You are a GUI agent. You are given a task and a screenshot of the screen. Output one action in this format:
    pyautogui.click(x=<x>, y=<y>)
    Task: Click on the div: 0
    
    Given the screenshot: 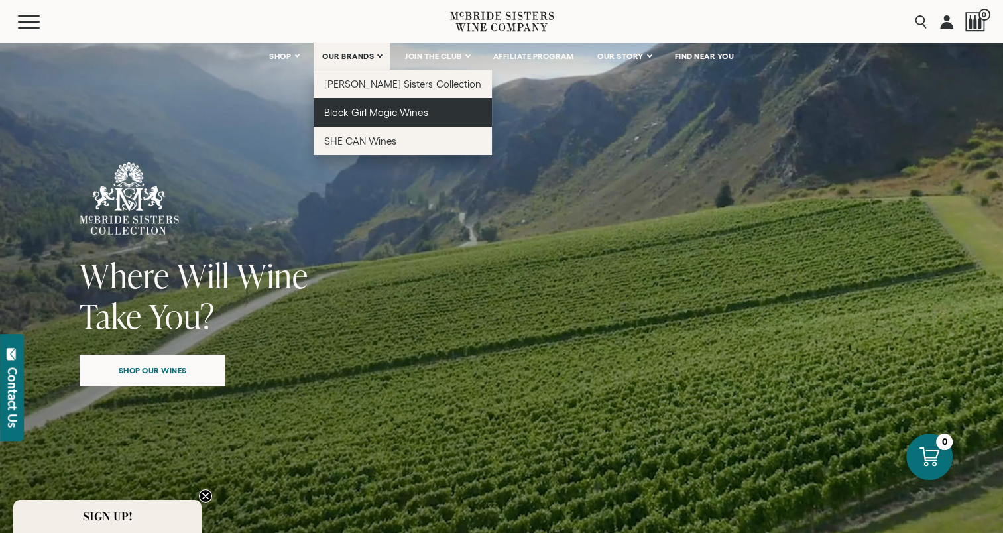 What is the action you would take?
    pyautogui.click(x=944, y=441)
    